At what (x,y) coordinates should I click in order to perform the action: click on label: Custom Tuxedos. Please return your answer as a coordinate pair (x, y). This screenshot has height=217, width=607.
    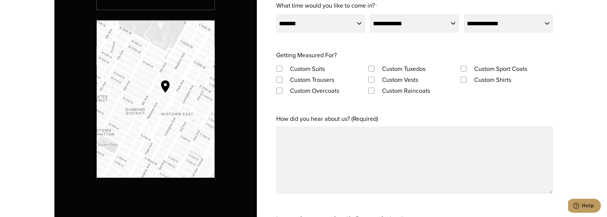
    Looking at the image, I should click on (404, 69).